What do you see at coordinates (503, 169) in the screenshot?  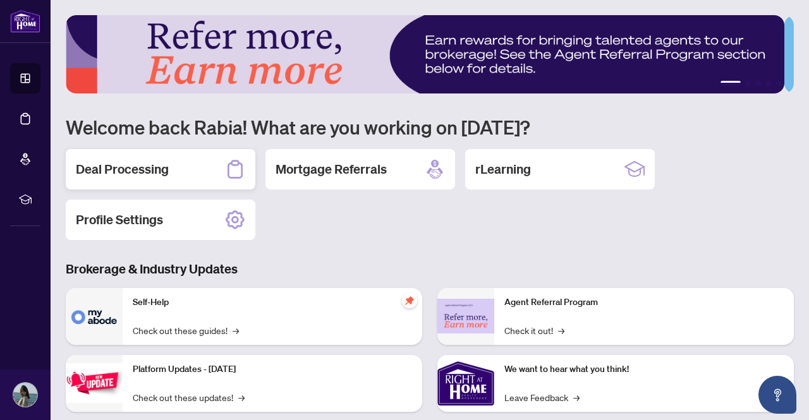 I see `h2: rLearning` at bounding box center [503, 169].